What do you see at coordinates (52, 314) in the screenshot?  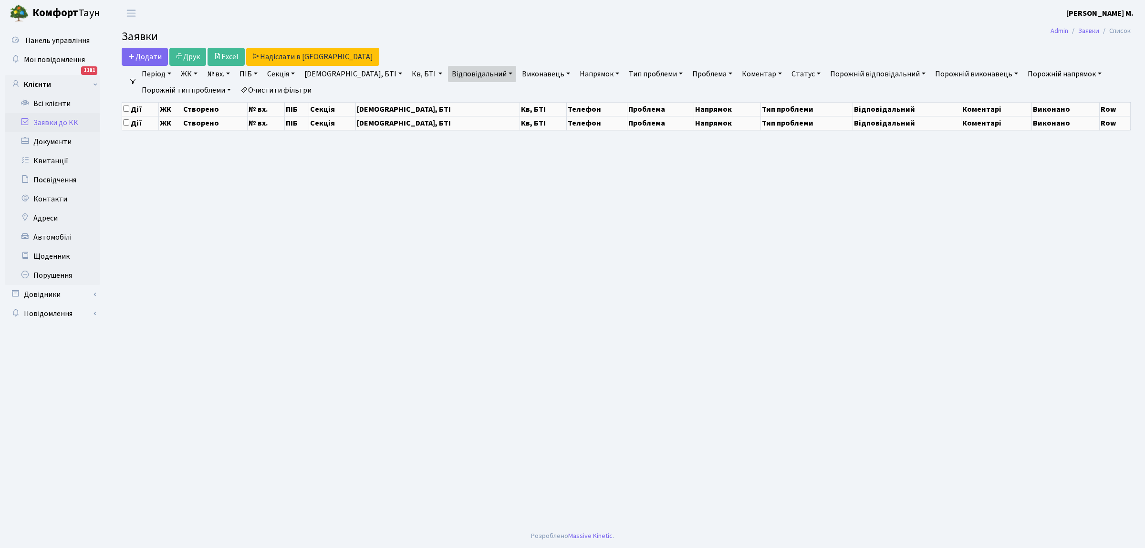 I see `a: Повідомлення` at bounding box center [52, 314].